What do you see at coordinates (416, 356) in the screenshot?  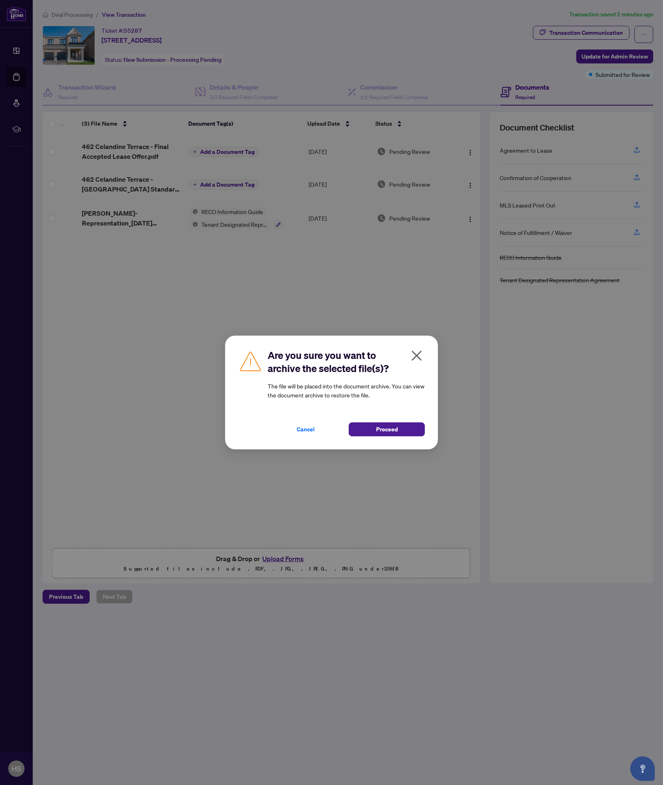 I see `span: close` at bounding box center [416, 356].